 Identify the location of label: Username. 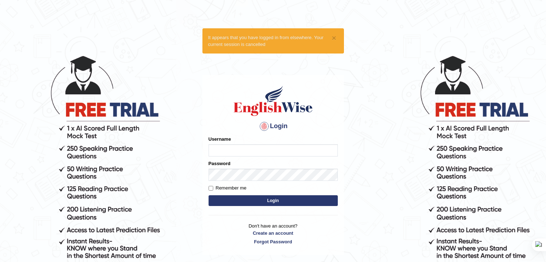
(220, 139).